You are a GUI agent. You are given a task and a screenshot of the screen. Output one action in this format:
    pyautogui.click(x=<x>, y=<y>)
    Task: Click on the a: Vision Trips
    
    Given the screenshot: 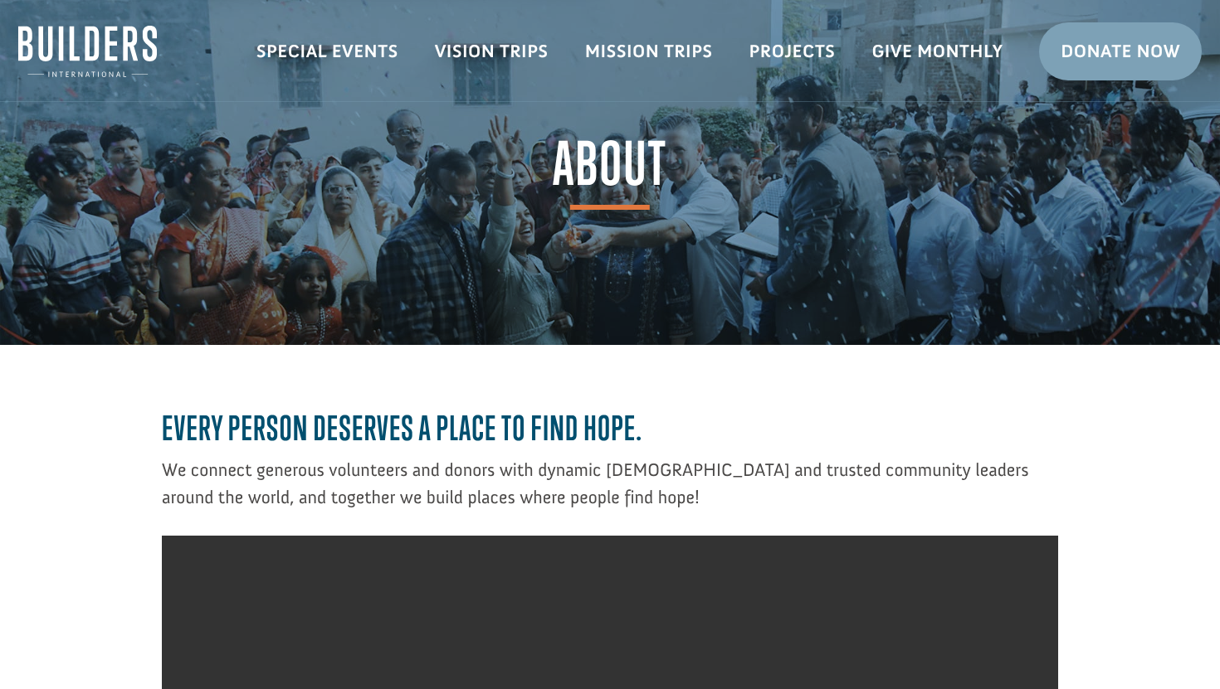 What is the action you would take?
    pyautogui.click(x=491, y=51)
    